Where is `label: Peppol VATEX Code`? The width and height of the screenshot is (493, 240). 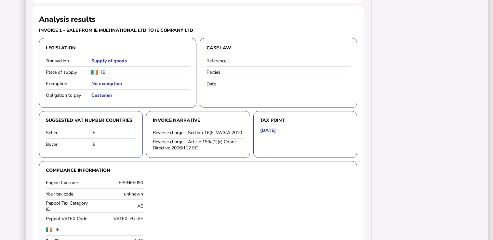
label: Peppol VATEX Code is located at coordinates (69, 219).